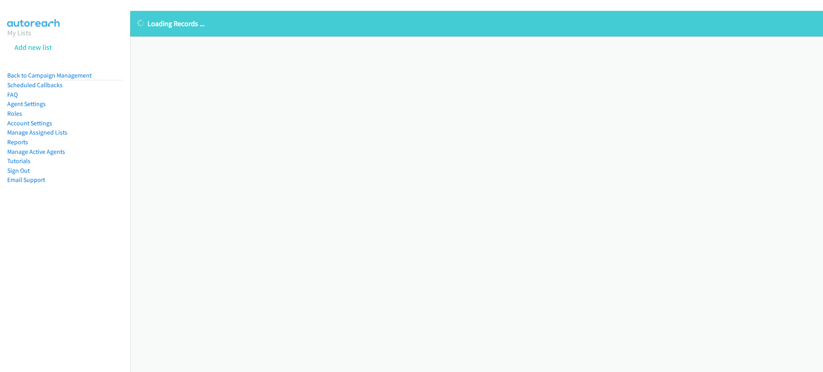 The image size is (823, 372). I want to click on a: Email Support, so click(26, 180).